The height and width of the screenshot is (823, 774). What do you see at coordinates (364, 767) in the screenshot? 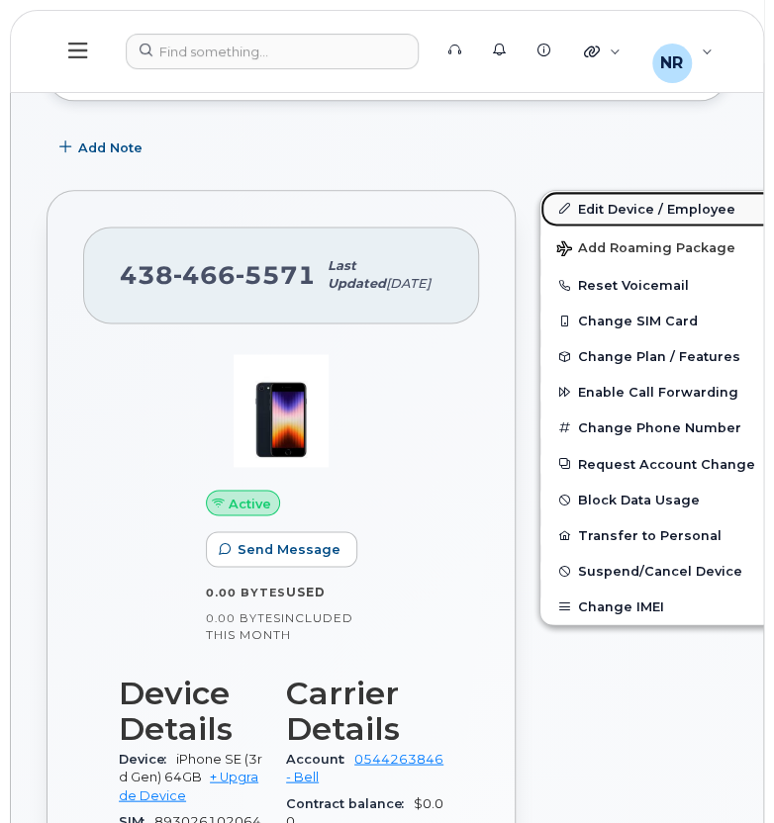
I see `a: 0544263846 - Bell` at bounding box center [364, 767].